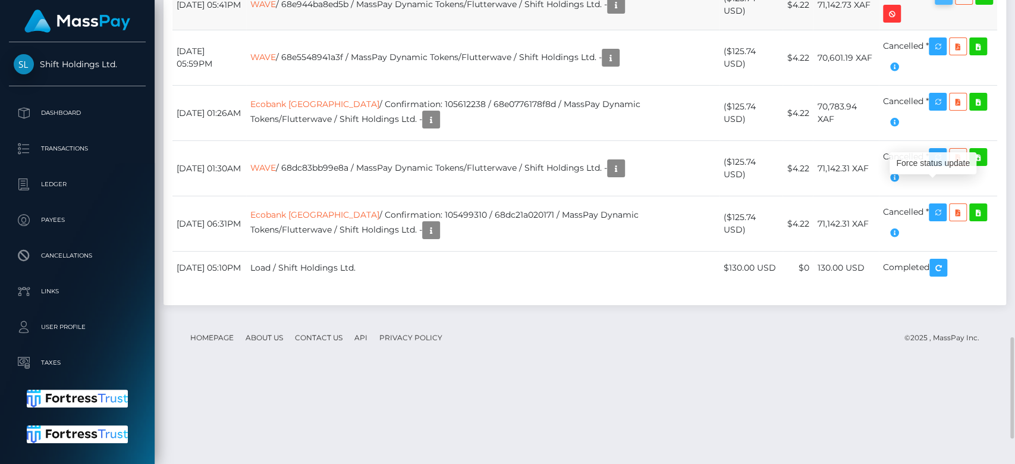  I want to click on p: Taxes, so click(77, 363).